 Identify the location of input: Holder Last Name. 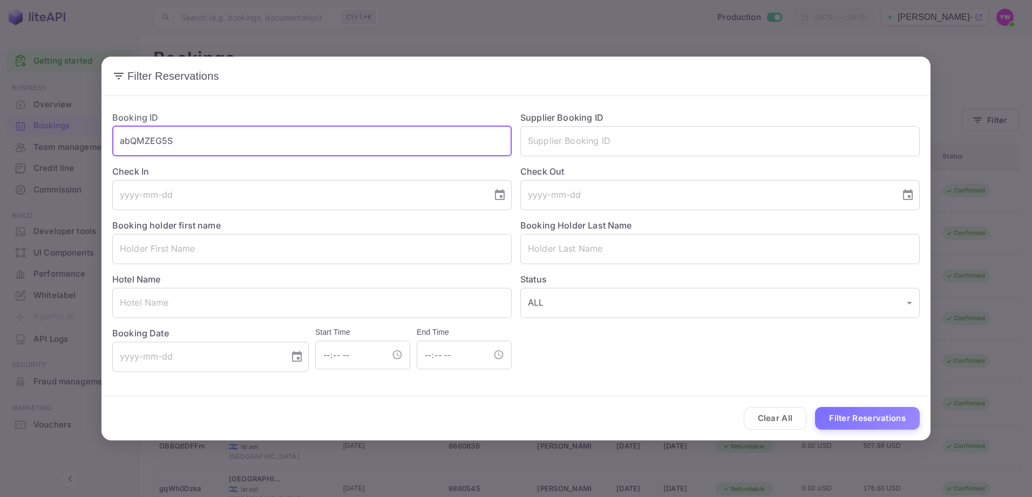
(720, 249).